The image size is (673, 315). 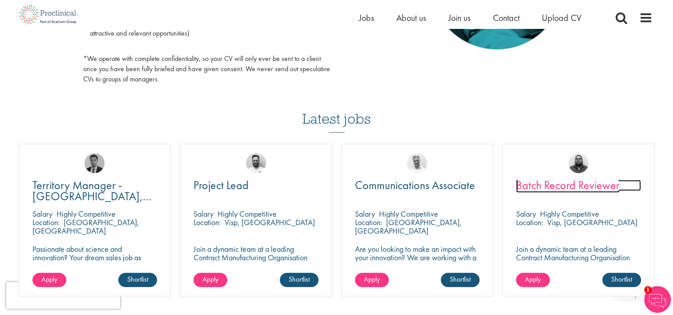 What do you see at coordinates (207, 69) in the screenshot?
I see `p: *We operate with complete confidentiality, so your CV will only ever be sent to a client once you...` at bounding box center [207, 69].